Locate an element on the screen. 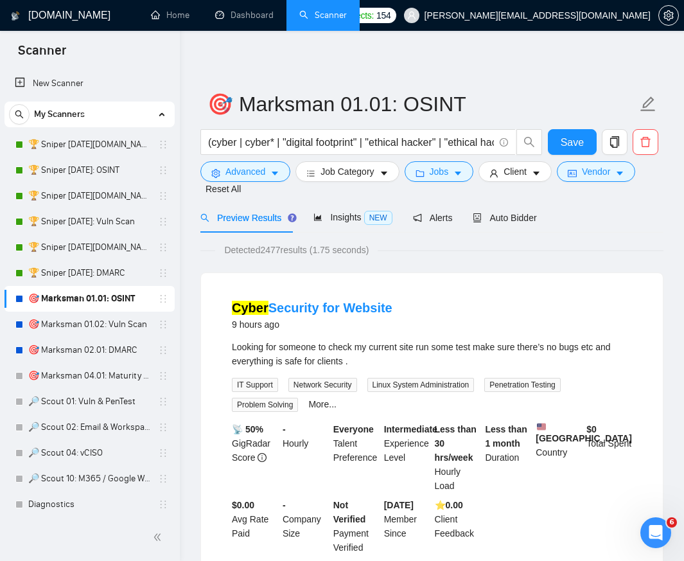  a: dashboardDashboard is located at coordinates (244, 15).